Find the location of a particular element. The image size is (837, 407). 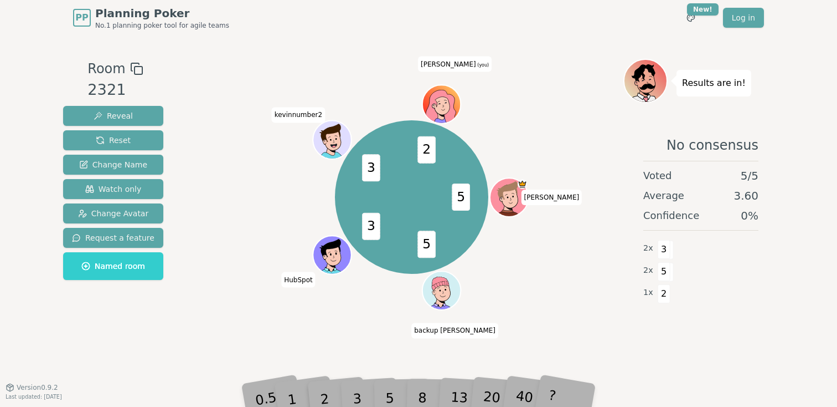

button: Version0.9.2 is located at coordinates (32, 387).